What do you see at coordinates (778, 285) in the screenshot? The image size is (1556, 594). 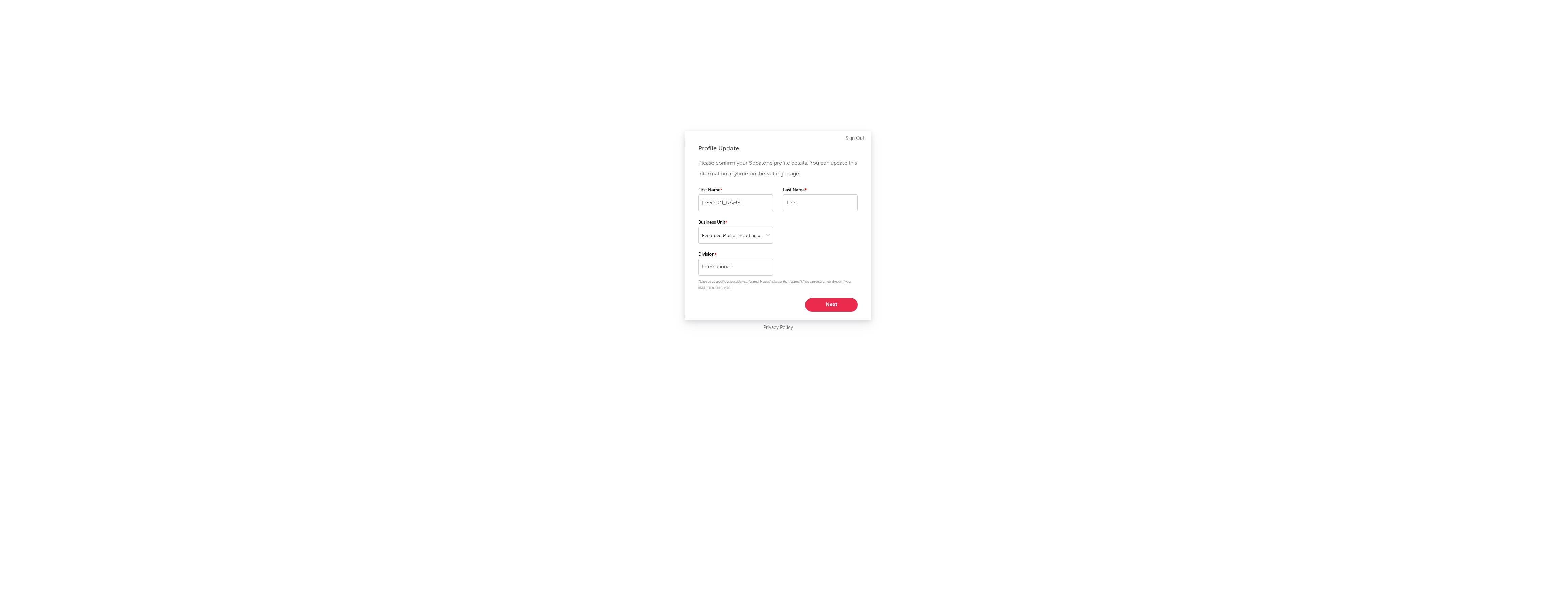 I see `p: Please be as specific as possible (e.g. 'Warner Mexico' is better than 'Warner'). You can enter a...` at bounding box center [778, 285].